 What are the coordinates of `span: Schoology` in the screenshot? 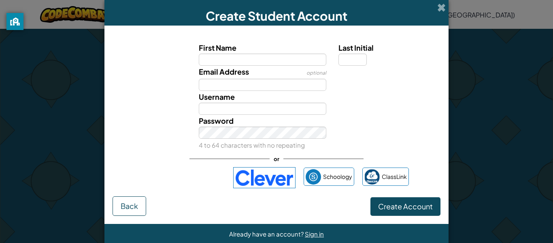 It's located at (338, 176).